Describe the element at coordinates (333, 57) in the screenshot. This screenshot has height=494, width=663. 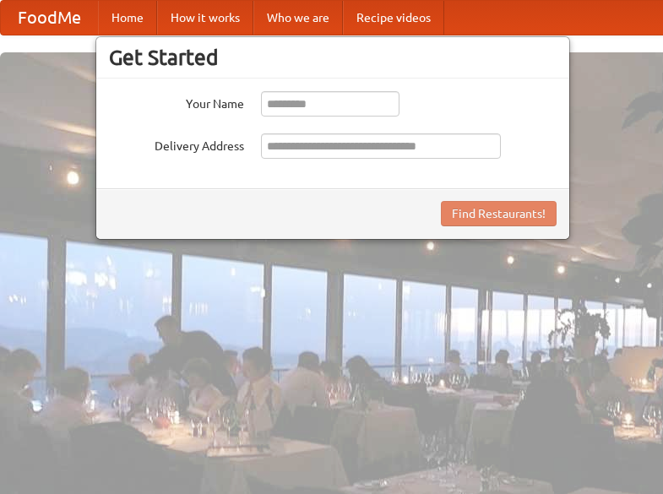
I see `h3: Get Started` at that location.